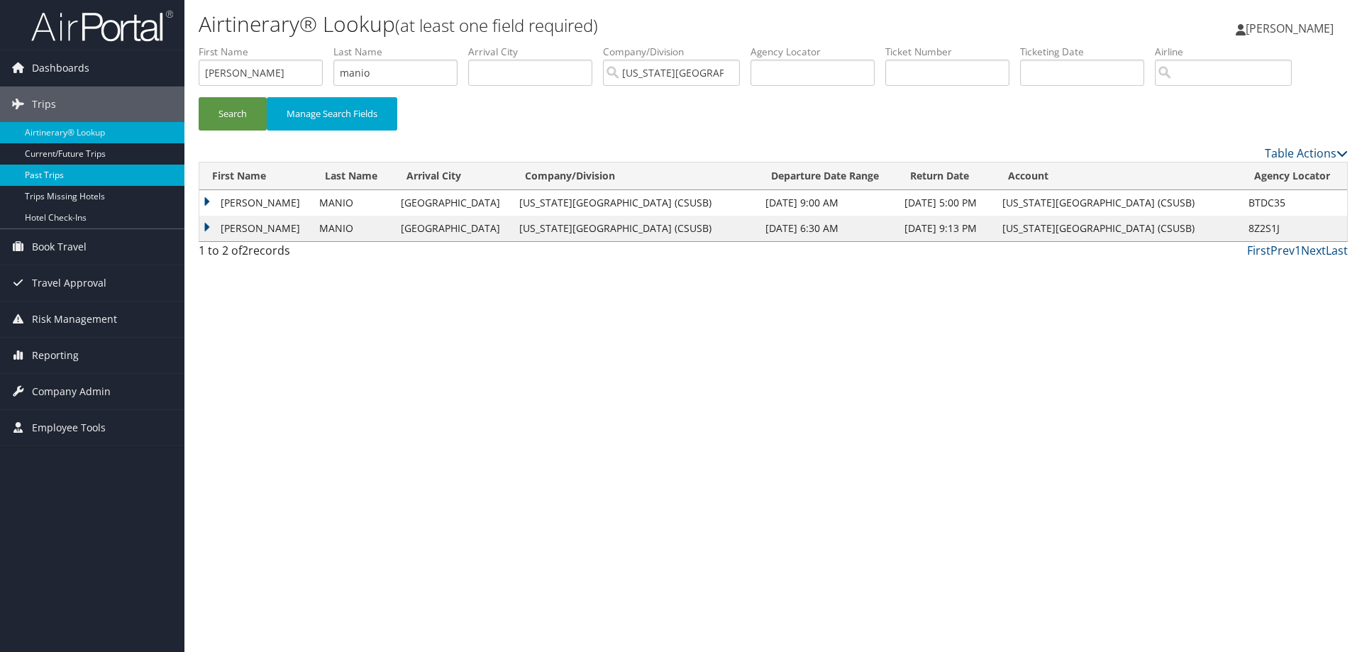 The image size is (1362, 652). Describe the element at coordinates (635, 176) in the screenshot. I see `th: Company/Division` at that location.